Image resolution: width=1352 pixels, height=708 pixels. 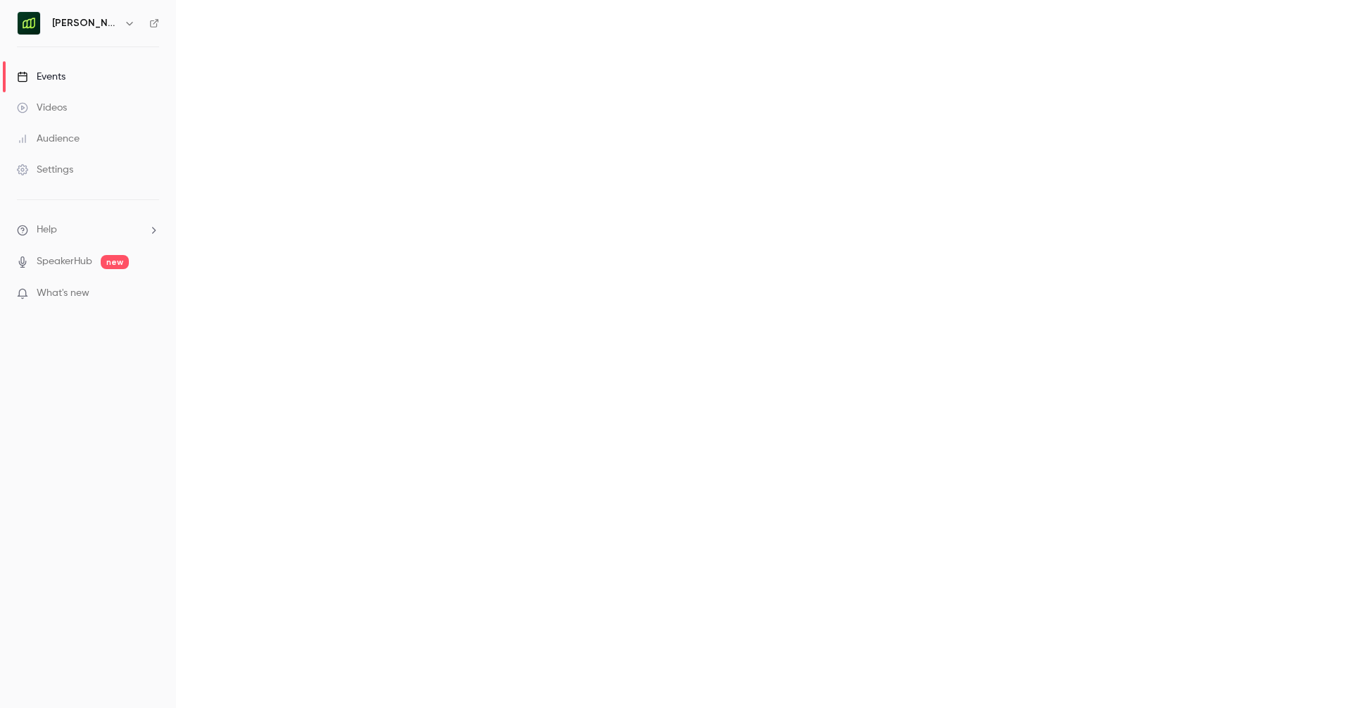 What do you see at coordinates (46, 230) in the screenshot?
I see `span: Help` at bounding box center [46, 230].